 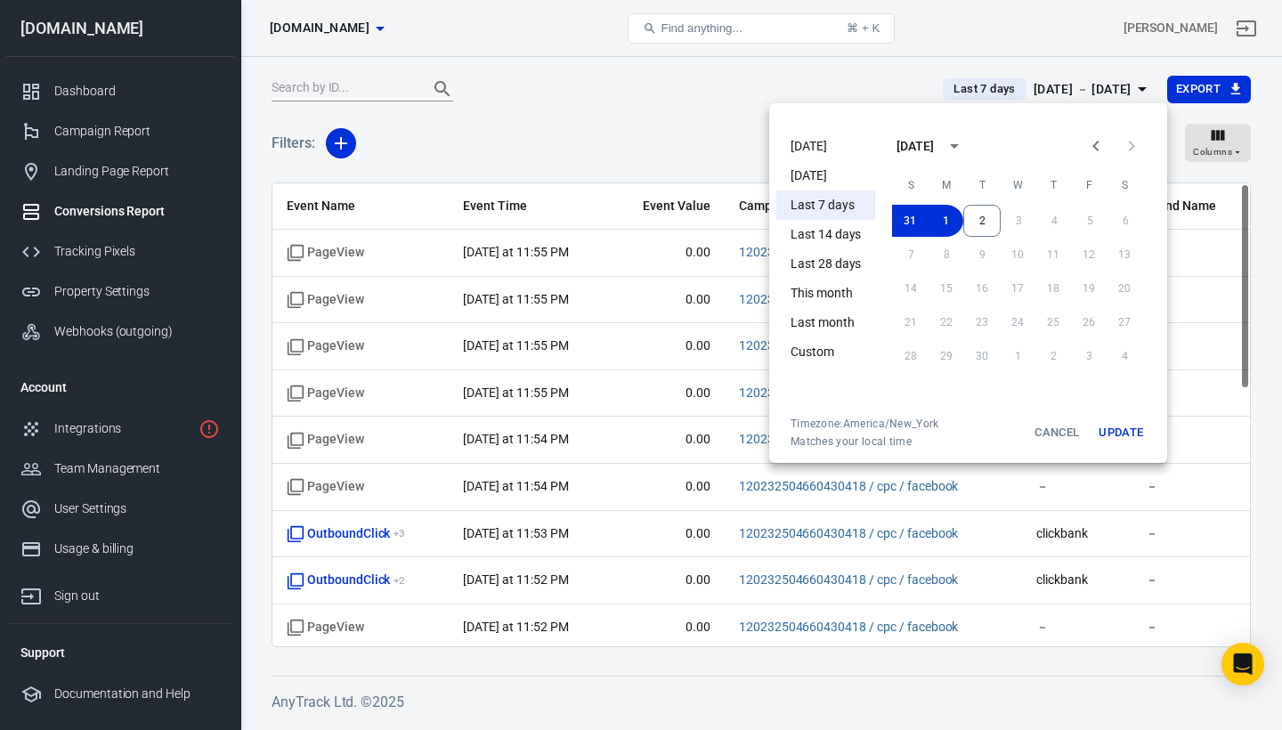 What do you see at coordinates (982, 185) in the screenshot?
I see `span: Tuesday` at bounding box center [982, 185].